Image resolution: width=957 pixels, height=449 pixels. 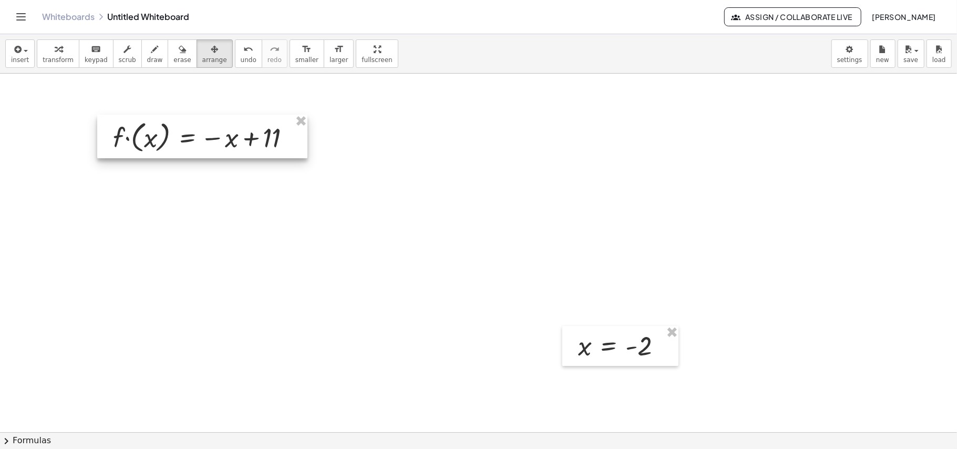 What do you see at coordinates (274, 60) in the screenshot?
I see `span: redo` at bounding box center [274, 60].